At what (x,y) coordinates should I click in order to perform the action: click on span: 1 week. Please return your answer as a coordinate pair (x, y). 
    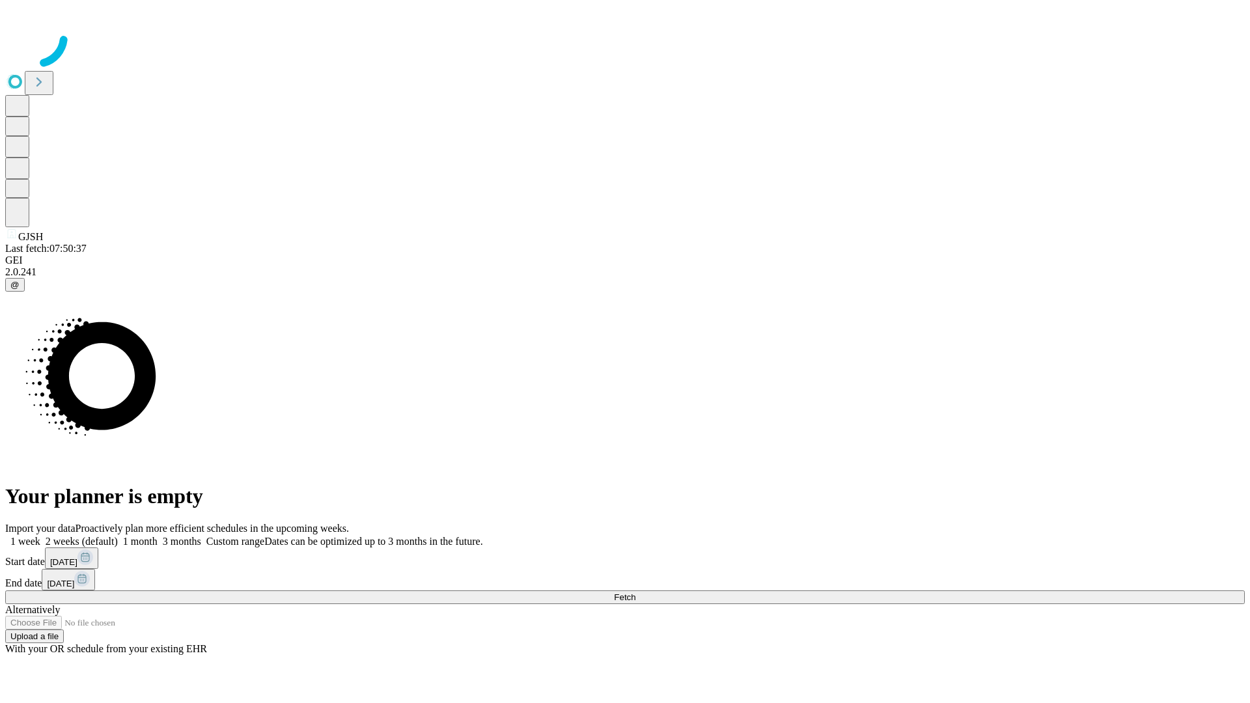
    Looking at the image, I should click on (25, 541).